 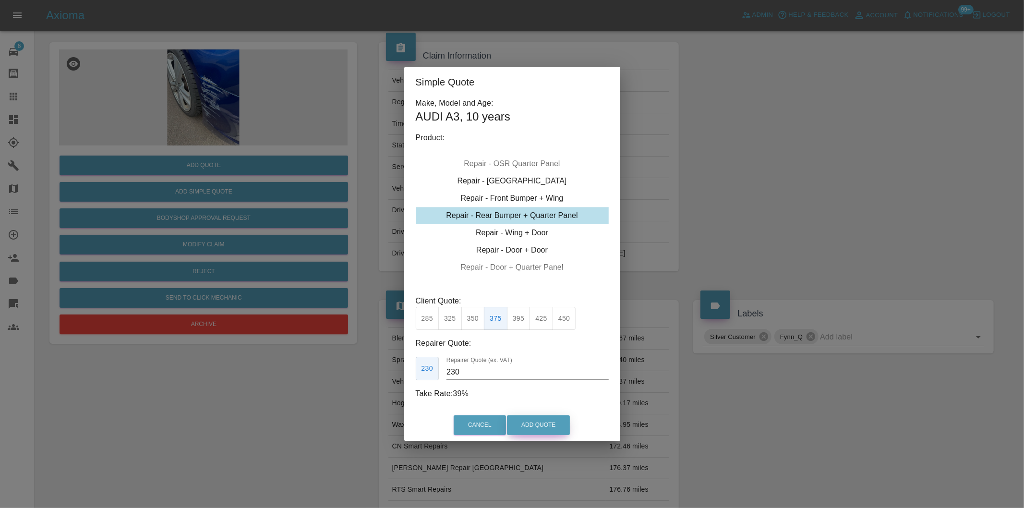 I want to click on div: Paintless Dent Repair, so click(x=512, y=285).